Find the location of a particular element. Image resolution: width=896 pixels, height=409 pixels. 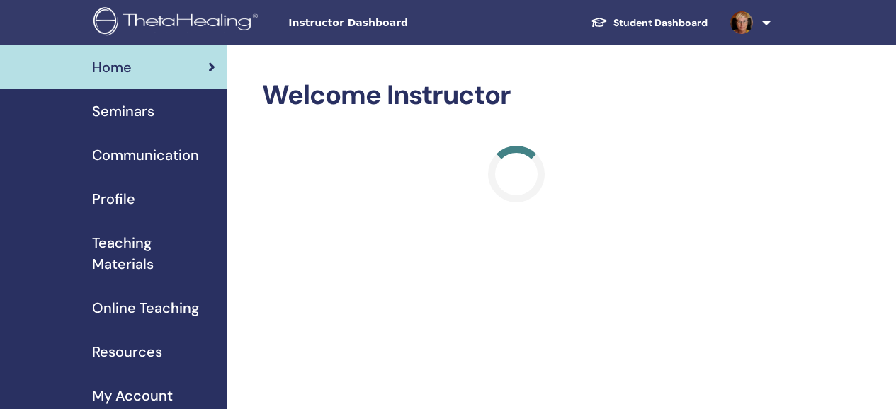

img: default.jpg is located at coordinates (741, 23).